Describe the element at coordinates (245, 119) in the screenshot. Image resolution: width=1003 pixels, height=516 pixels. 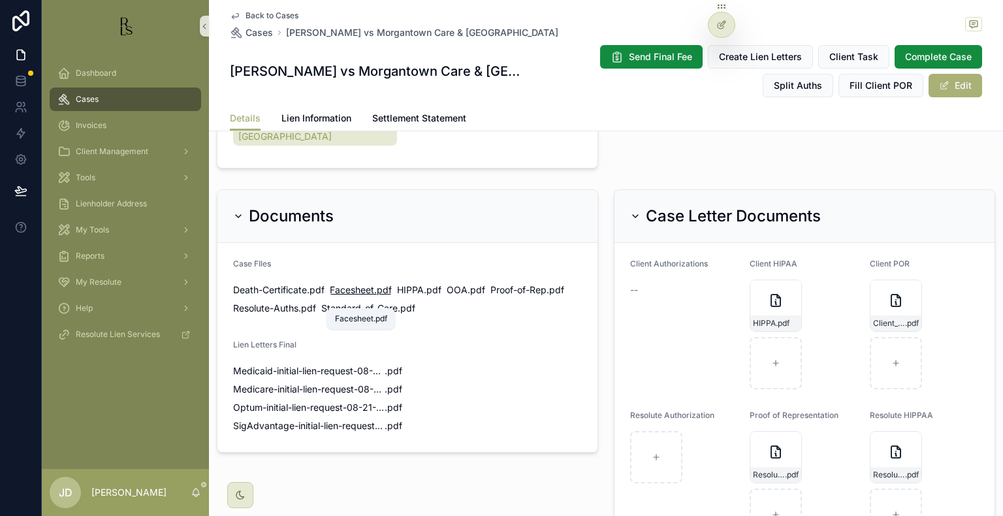
I see `a: Details` at that location.